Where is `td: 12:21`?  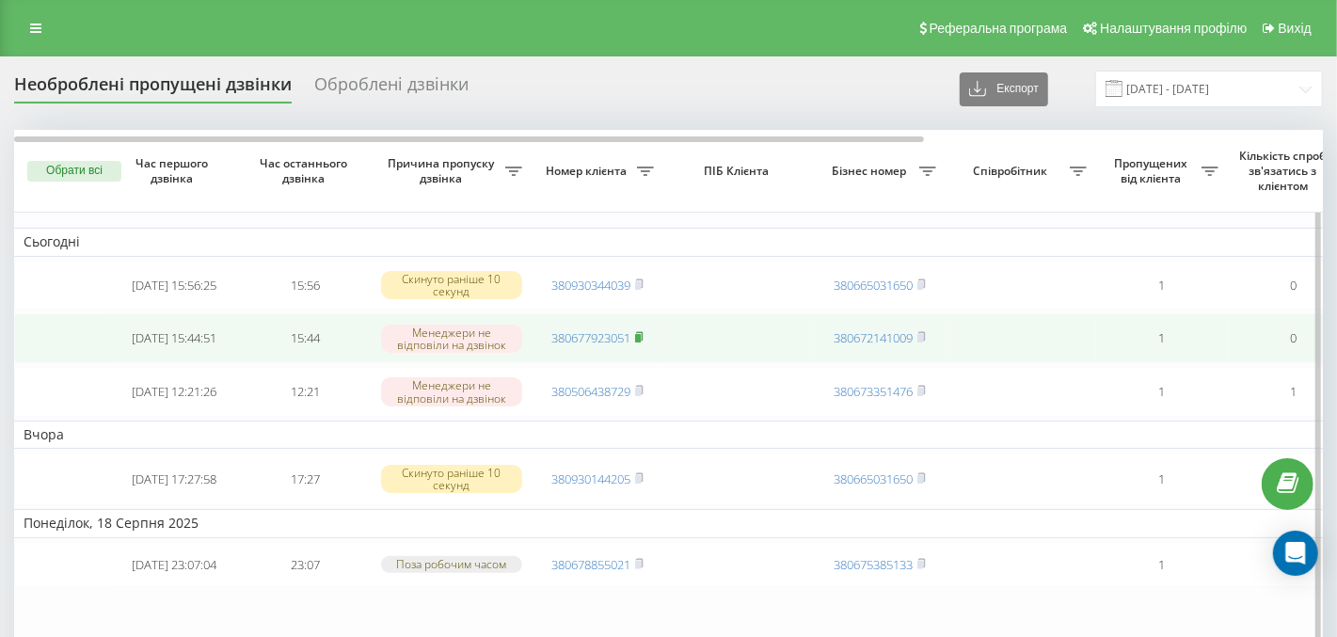
td: 12:21 is located at coordinates (306, 391).